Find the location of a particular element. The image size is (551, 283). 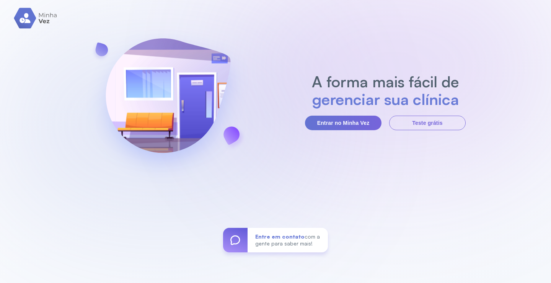

img: logo.svg is located at coordinates (36, 18).